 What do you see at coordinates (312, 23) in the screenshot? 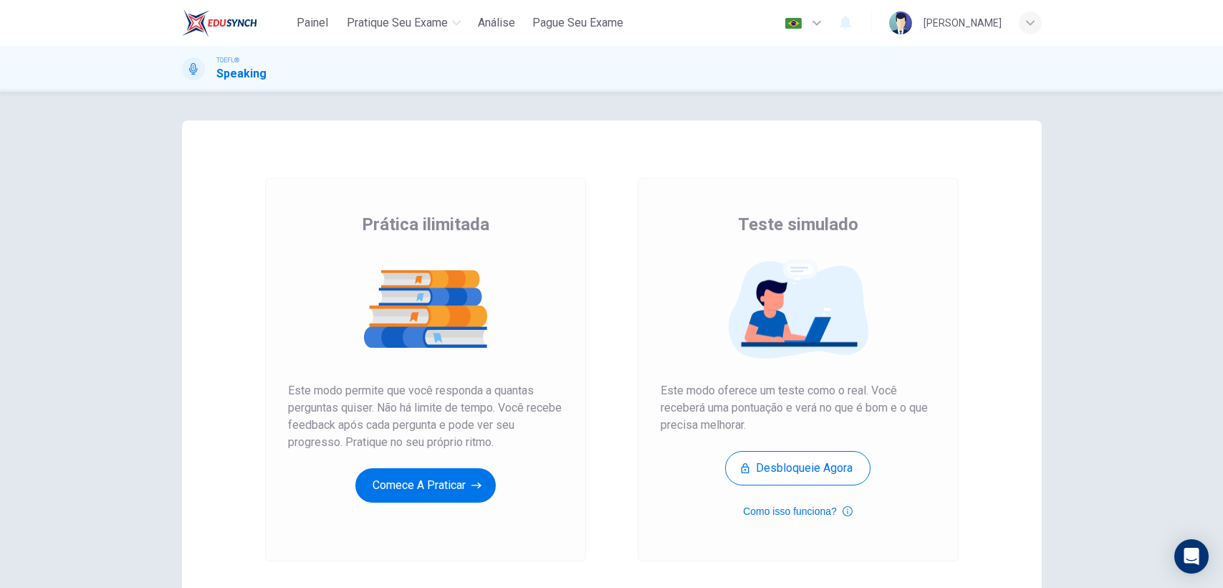
I see `span: Painel` at bounding box center [312, 23].